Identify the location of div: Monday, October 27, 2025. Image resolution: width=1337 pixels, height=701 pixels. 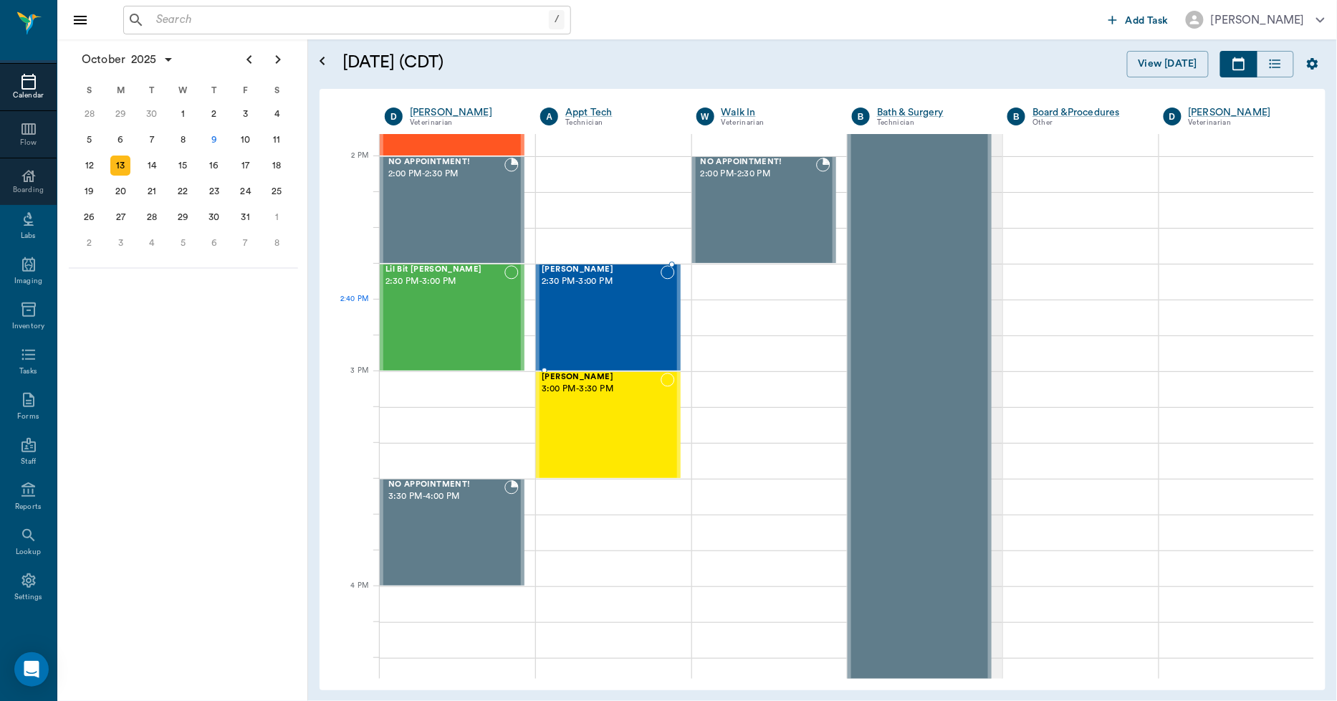
(120, 217).